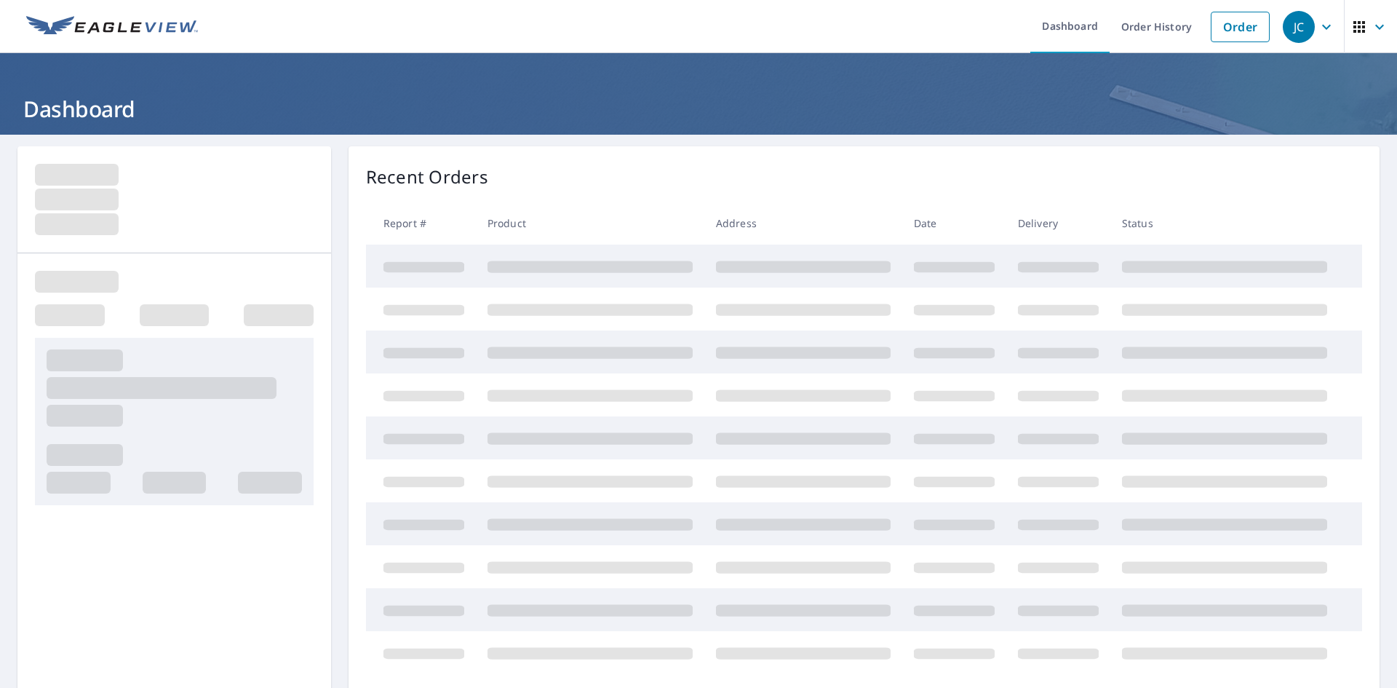 This screenshot has width=1397, height=688. Describe the element at coordinates (421, 223) in the screenshot. I see `th: Report #` at that location.